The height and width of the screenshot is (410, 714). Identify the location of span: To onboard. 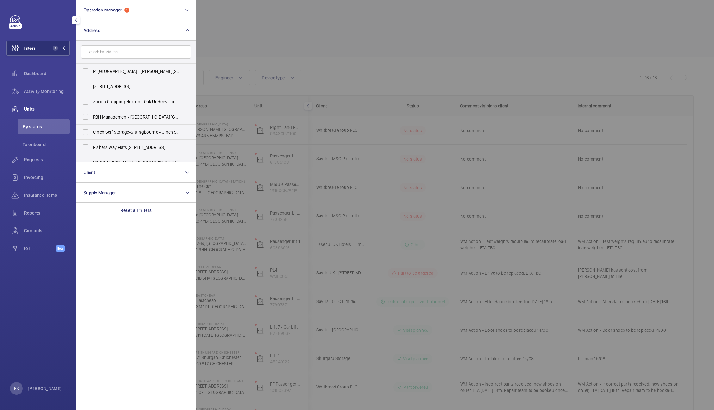
(46, 144).